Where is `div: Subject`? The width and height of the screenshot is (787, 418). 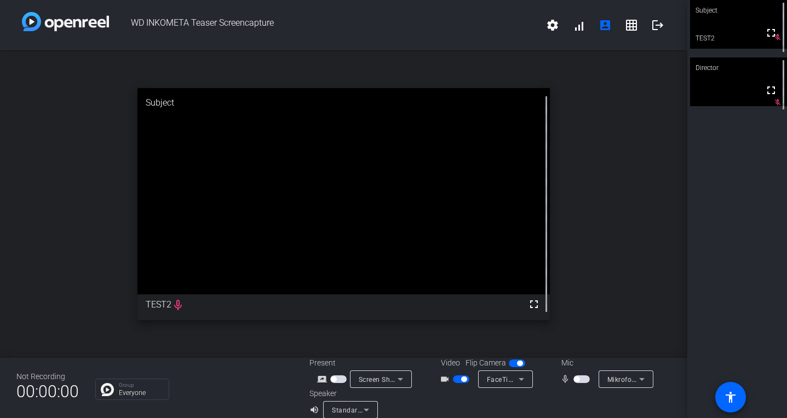 div: Subject is located at coordinates (343, 103).